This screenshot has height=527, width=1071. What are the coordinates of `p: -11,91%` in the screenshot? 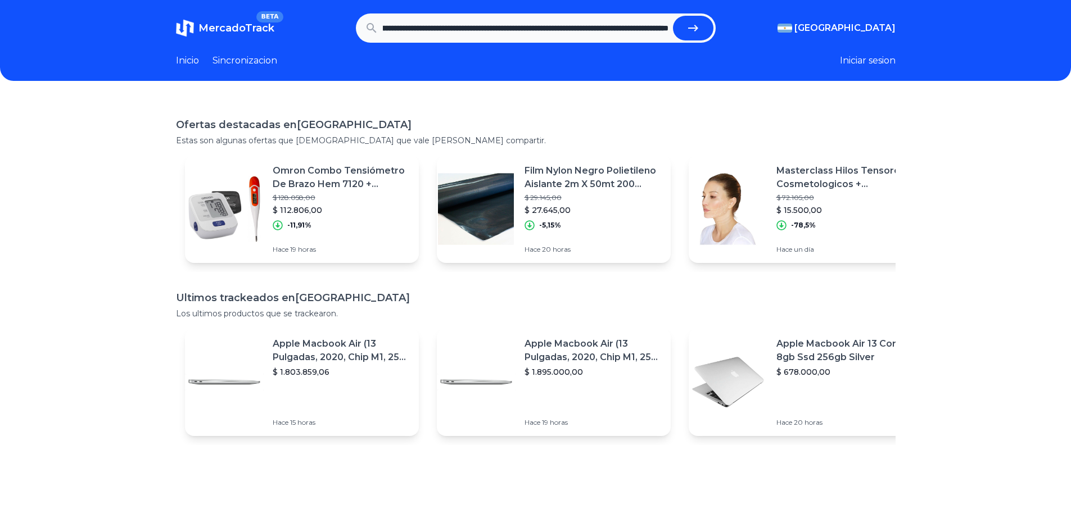 It's located at (299, 225).